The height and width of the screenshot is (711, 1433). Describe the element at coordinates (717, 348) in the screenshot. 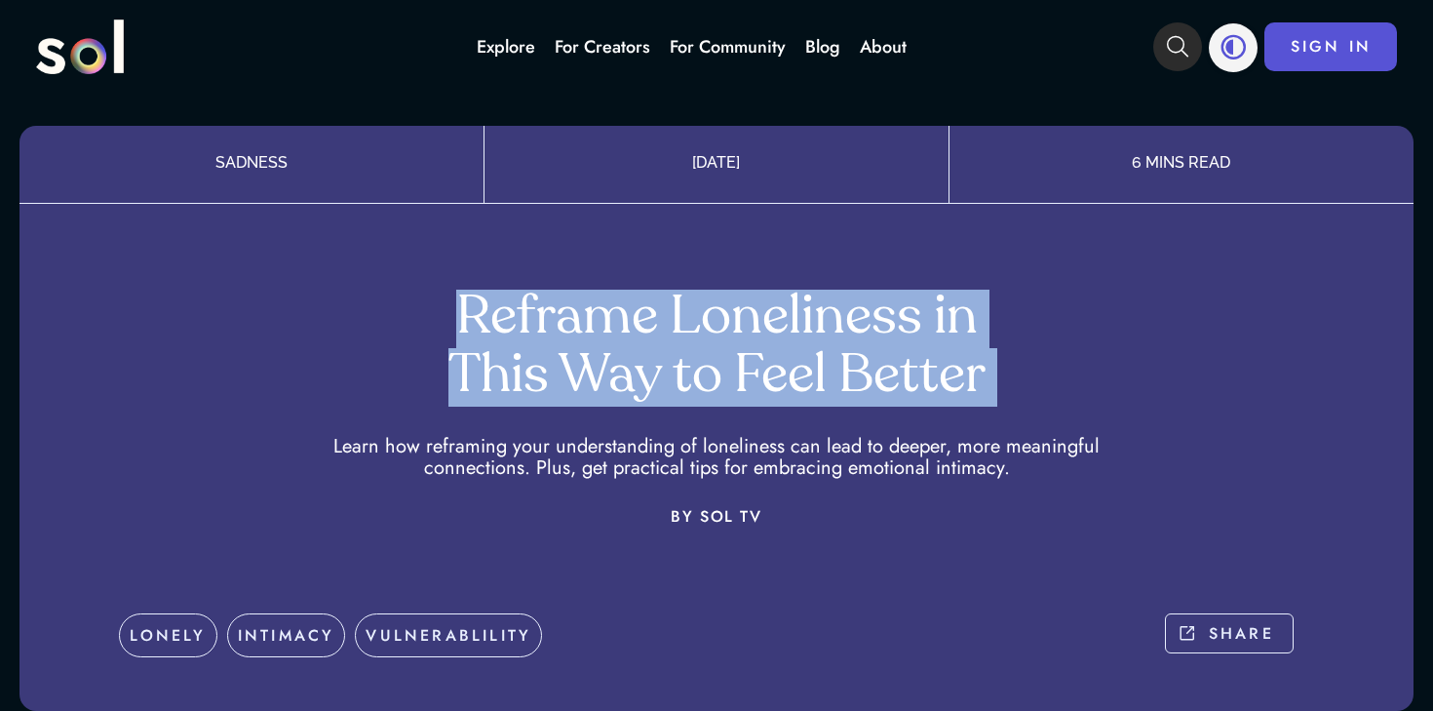

I see `h1: Reframe Loneliness in This Way to Feel Better` at that location.